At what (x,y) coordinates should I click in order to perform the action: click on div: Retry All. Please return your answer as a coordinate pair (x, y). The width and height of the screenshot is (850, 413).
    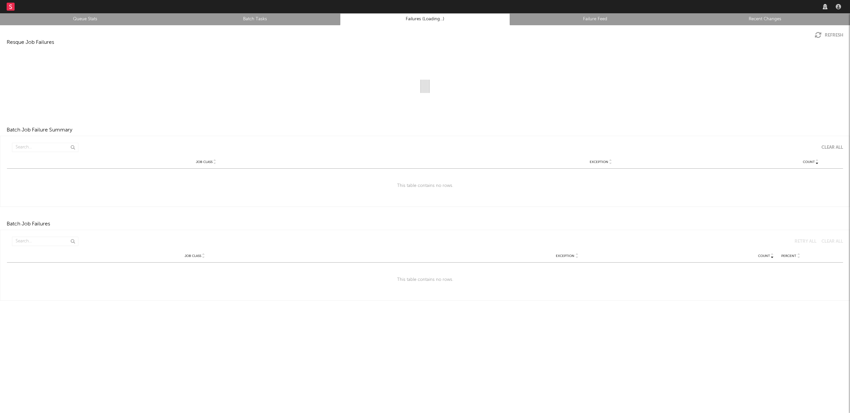
    Looking at the image, I should click on (806, 241).